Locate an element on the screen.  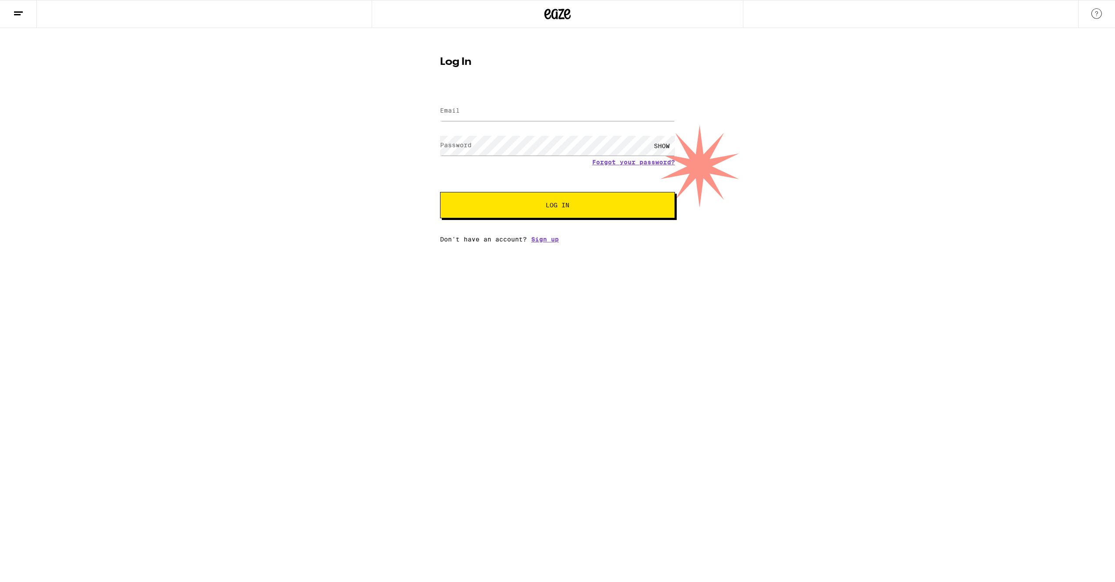
span: Log In is located at coordinates (557, 205).